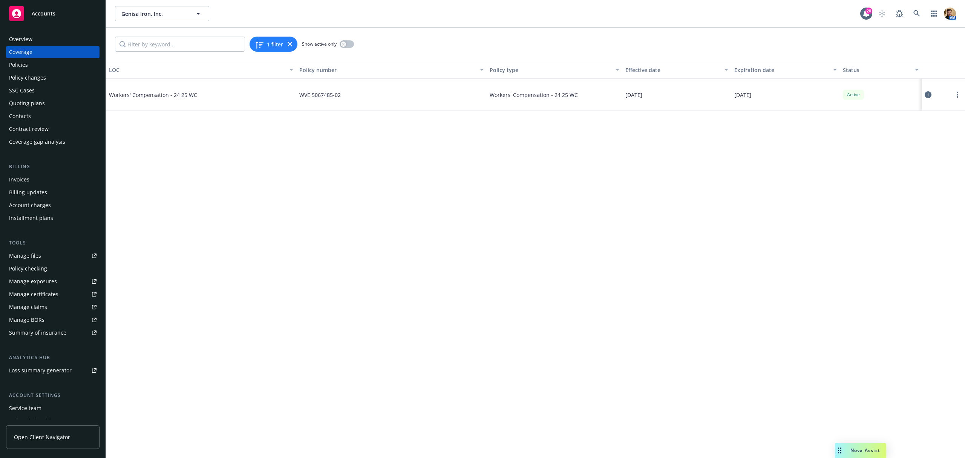 The image size is (965, 458). Describe the element at coordinates (53, 103) in the screenshot. I see `a: Quoting plans` at that location.